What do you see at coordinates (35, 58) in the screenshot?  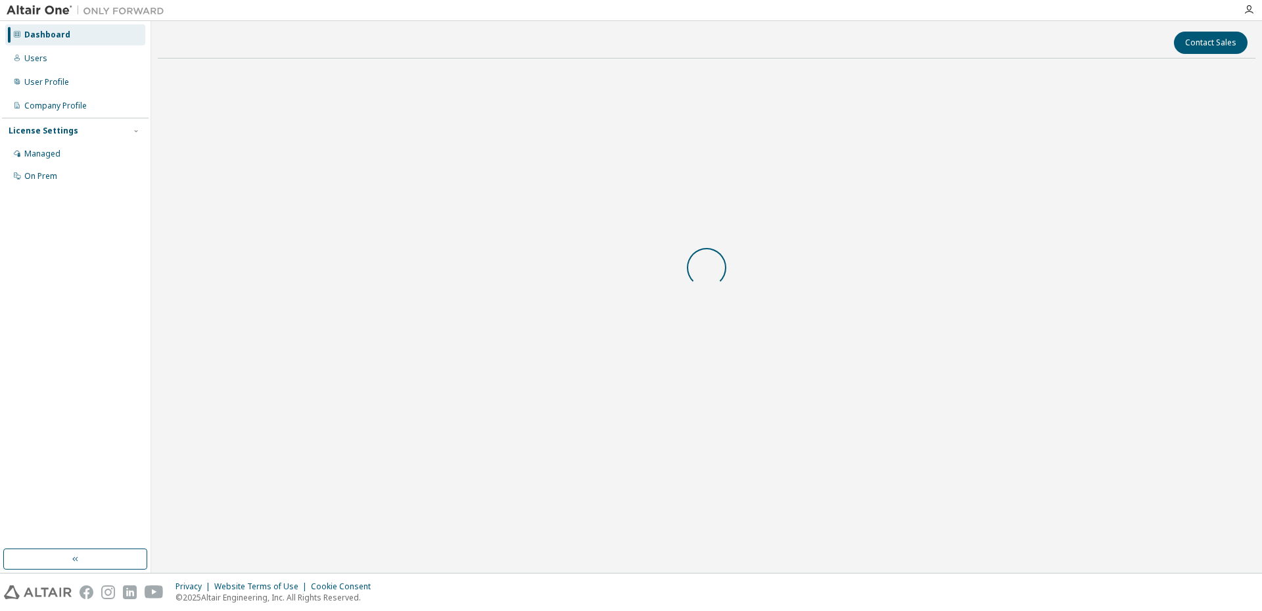 I see `div: Users` at bounding box center [35, 58].